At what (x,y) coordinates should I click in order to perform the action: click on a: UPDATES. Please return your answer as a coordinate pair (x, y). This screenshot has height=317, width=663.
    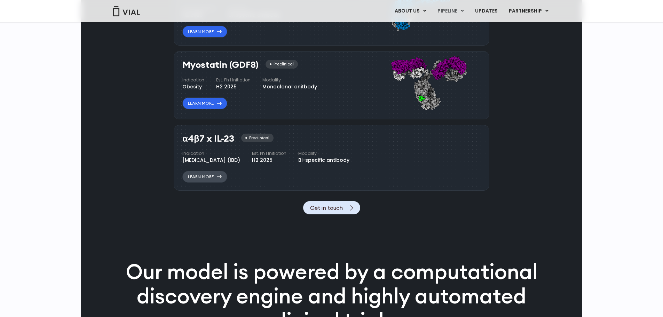
    Looking at the image, I should click on (486, 11).